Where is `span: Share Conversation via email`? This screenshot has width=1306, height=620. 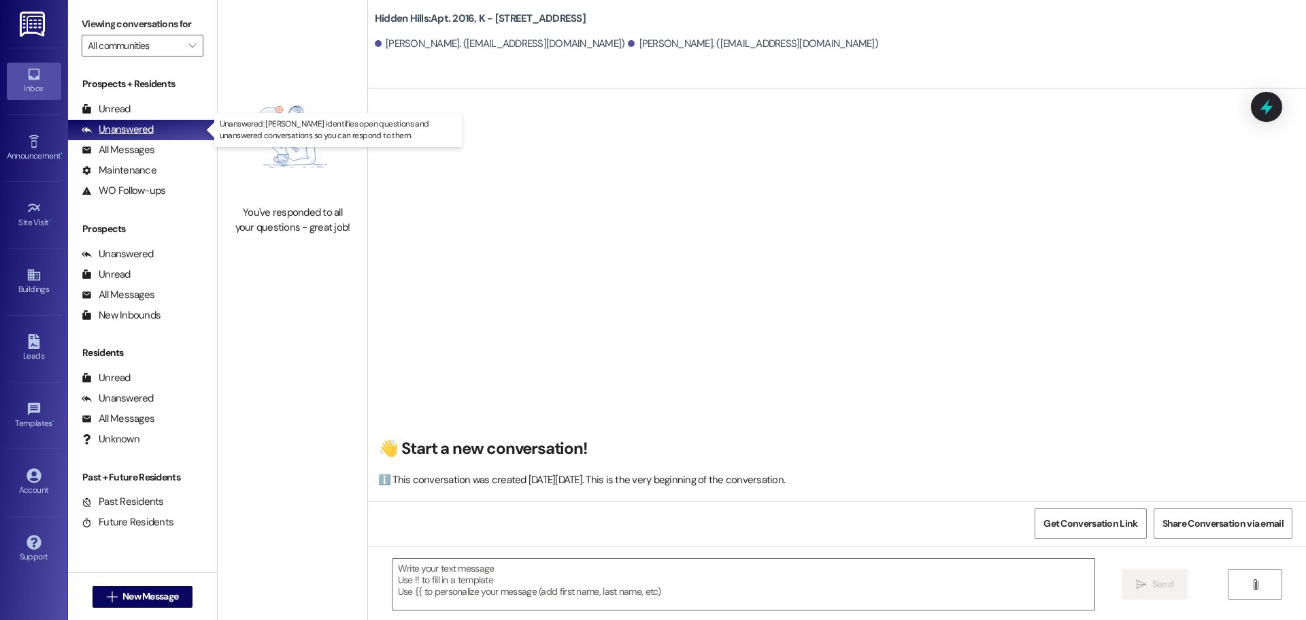
span: Share Conversation via email is located at coordinates (1223, 523).